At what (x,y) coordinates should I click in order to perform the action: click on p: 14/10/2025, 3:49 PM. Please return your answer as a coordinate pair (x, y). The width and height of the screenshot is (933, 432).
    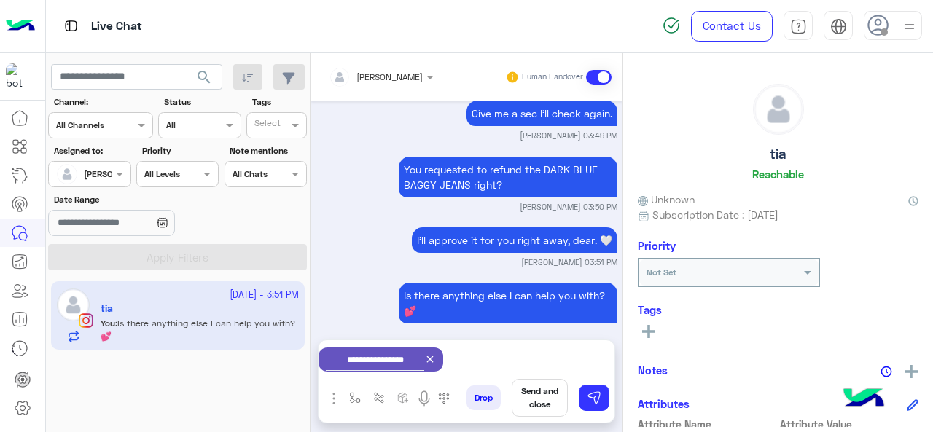
    Looking at the image, I should click on (542, 113).